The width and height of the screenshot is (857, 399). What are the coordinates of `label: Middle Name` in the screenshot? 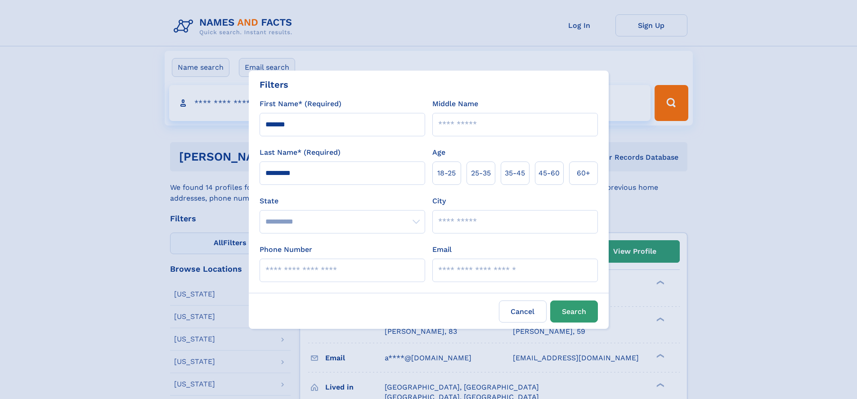 It's located at (456, 104).